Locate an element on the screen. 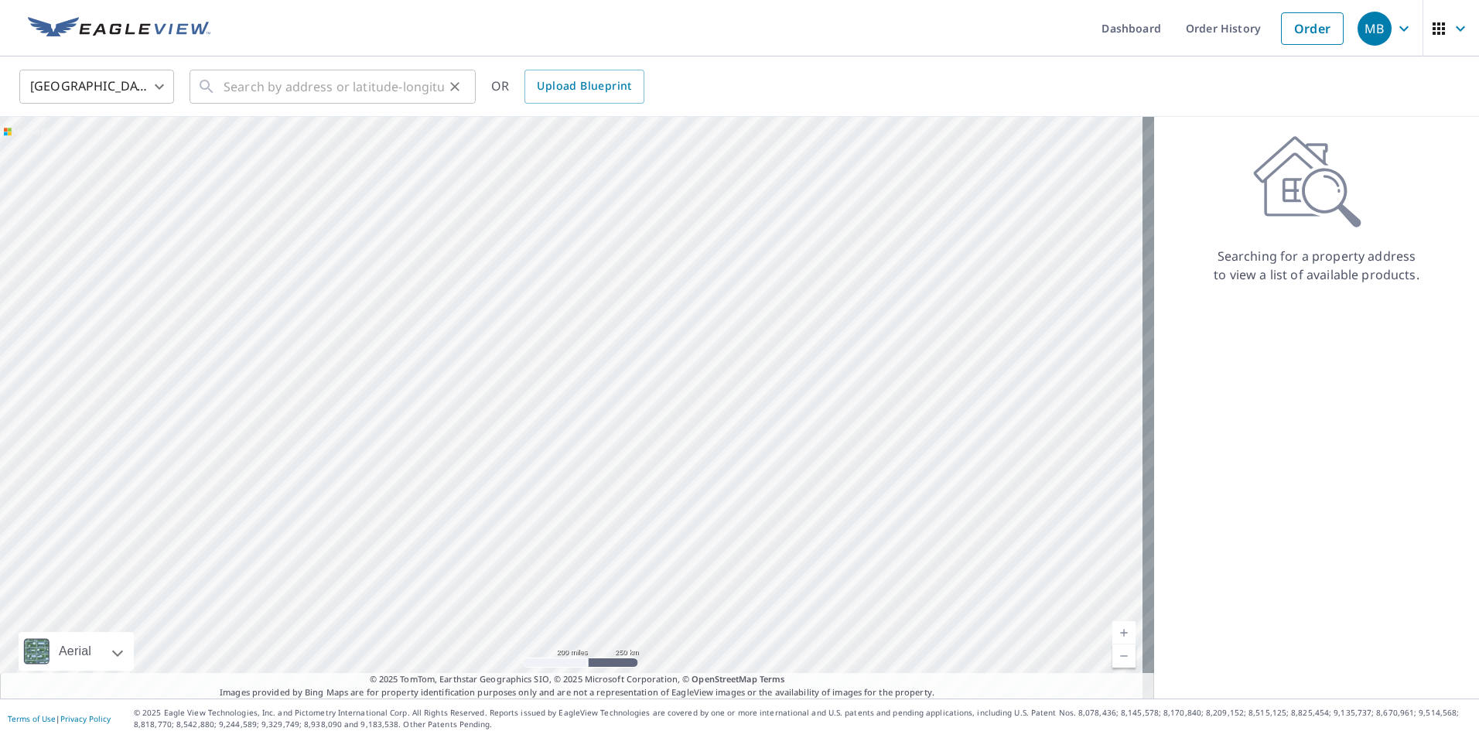 Image resolution: width=1479 pixels, height=738 pixels. a: Upload Blueprint is located at coordinates (584, 87).